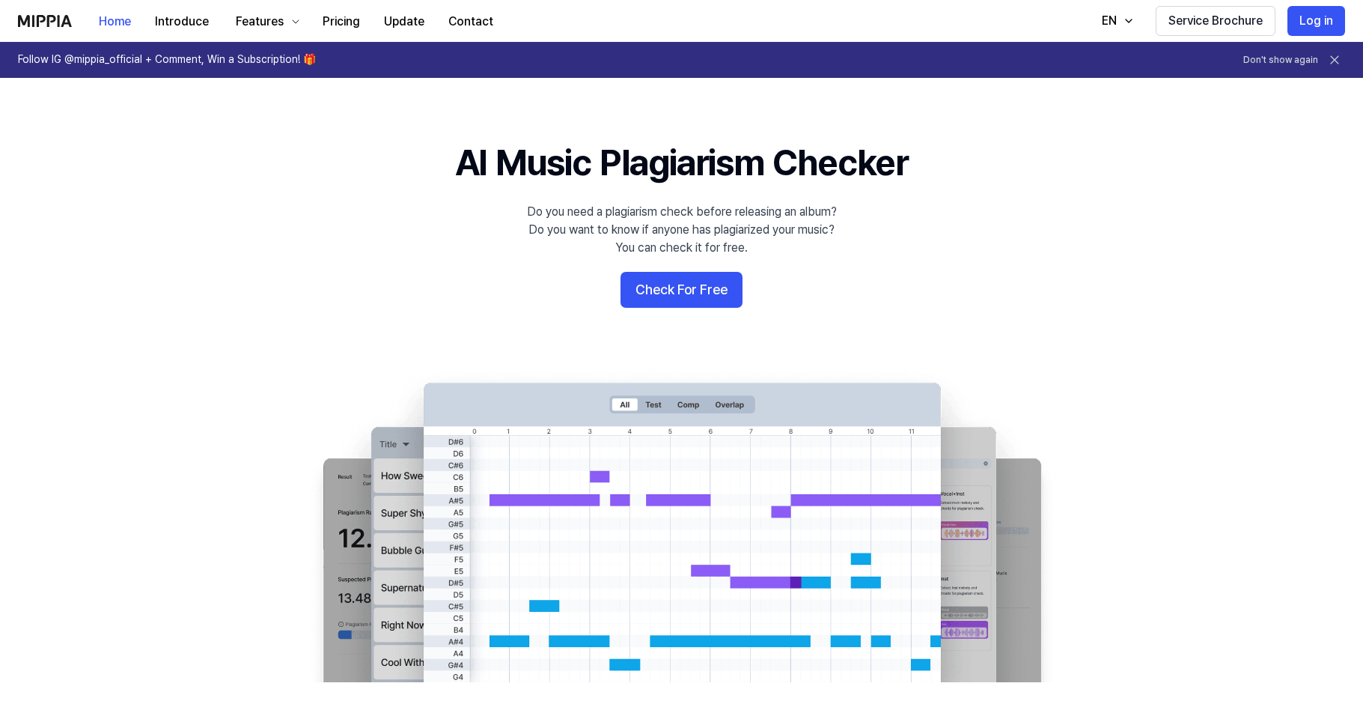 This screenshot has width=1363, height=713. Describe the element at coordinates (182, 22) in the screenshot. I see `button: Introduce` at that location.